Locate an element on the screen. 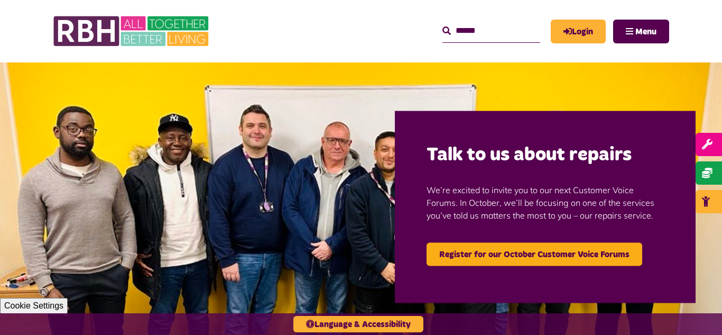 The image size is (722, 335). span: Menu is located at coordinates (646, 32).